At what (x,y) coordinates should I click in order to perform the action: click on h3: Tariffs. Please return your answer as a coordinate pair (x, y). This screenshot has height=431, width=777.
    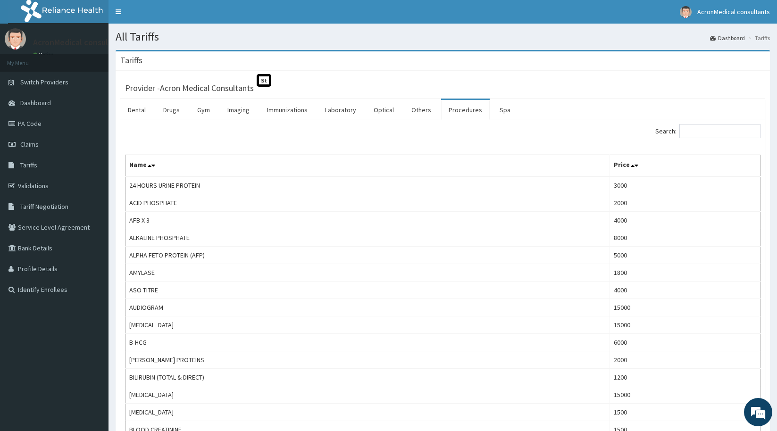
    Looking at the image, I should click on (131, 60).